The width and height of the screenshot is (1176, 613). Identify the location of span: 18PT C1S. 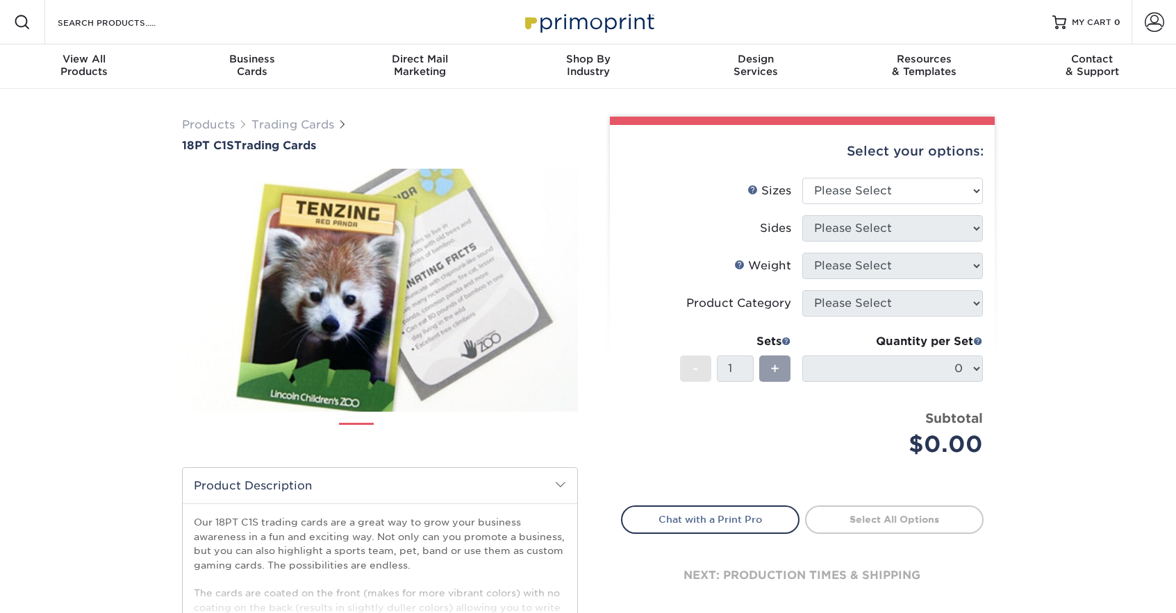
(208, 145).